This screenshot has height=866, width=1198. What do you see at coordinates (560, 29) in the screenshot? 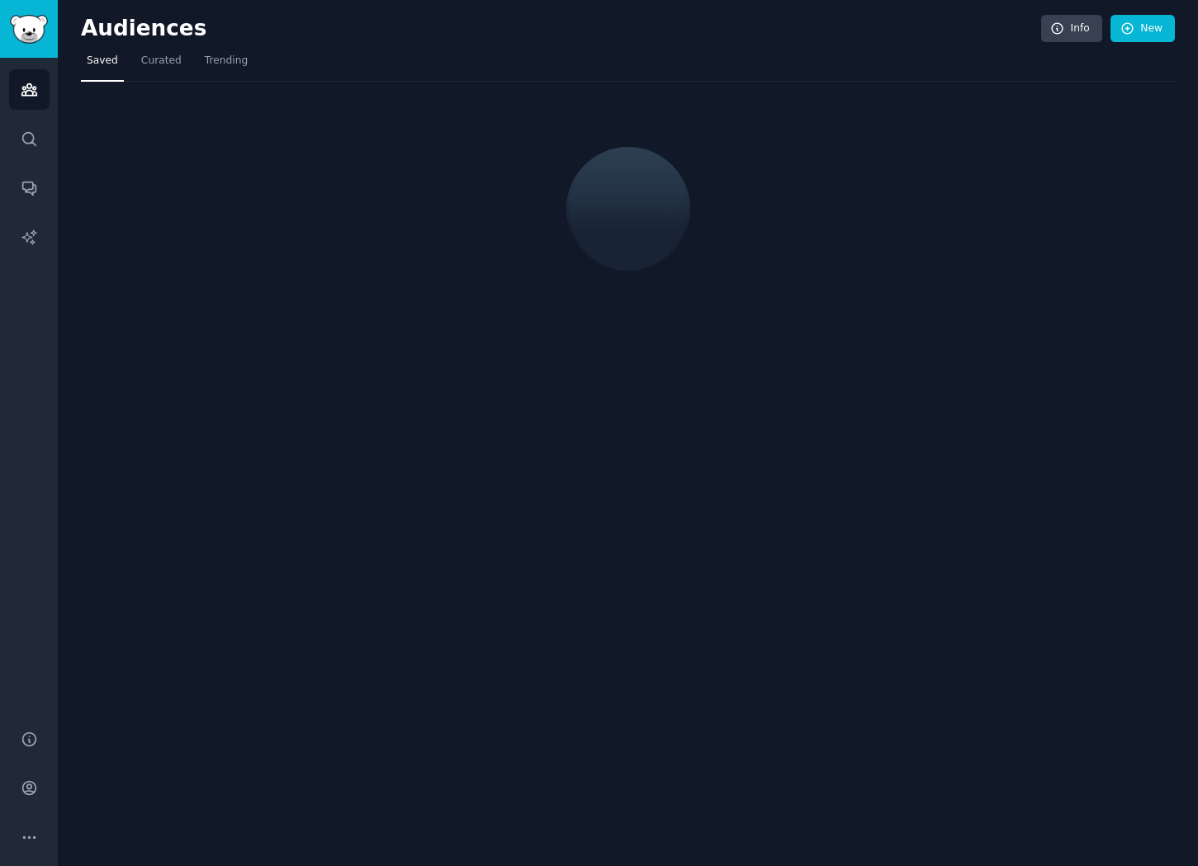
I see `h2: Audiences` at bounding box center [560, 29].